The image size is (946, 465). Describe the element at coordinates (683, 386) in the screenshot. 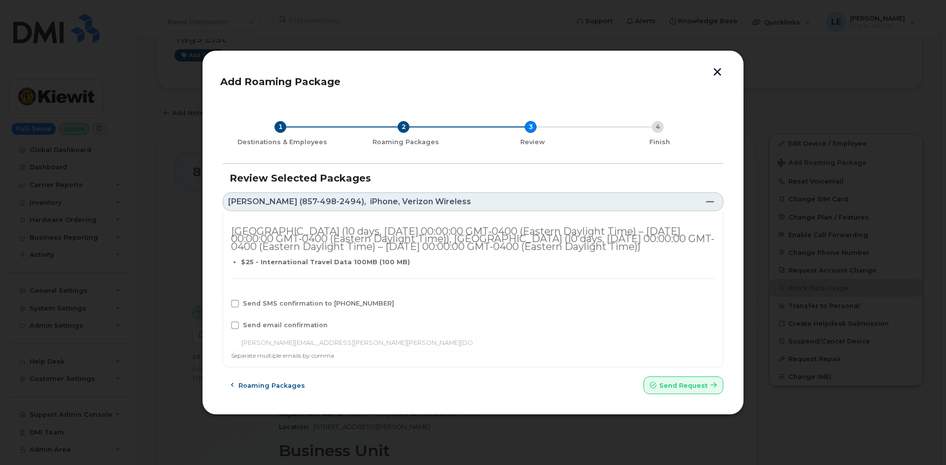

I see `button: Send request` at that location.